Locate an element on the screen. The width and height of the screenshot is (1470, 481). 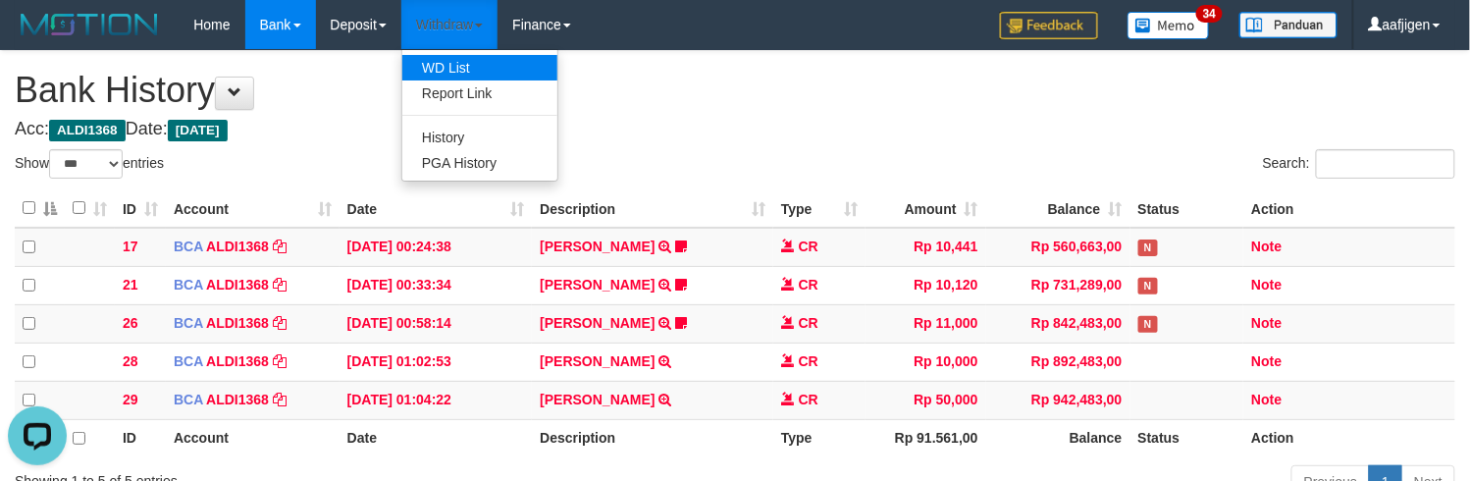
span: 17 is located at coordinates (130, 246).